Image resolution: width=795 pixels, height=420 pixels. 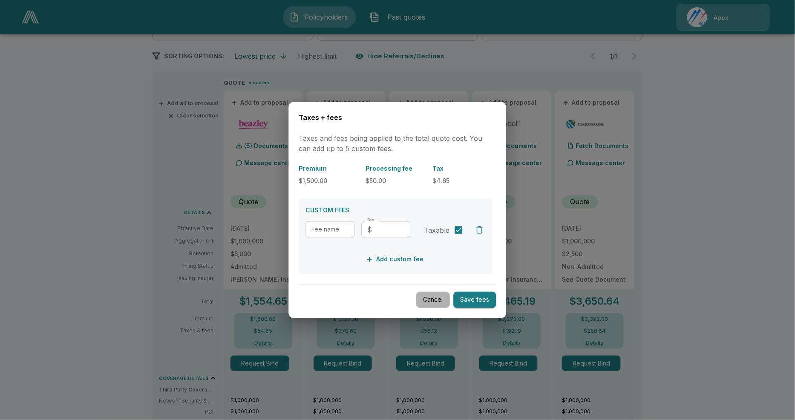 What do you see at coordinates (437, 230) in the screenshot?
I see `span: Taxable` at bounding box center [437, 230].